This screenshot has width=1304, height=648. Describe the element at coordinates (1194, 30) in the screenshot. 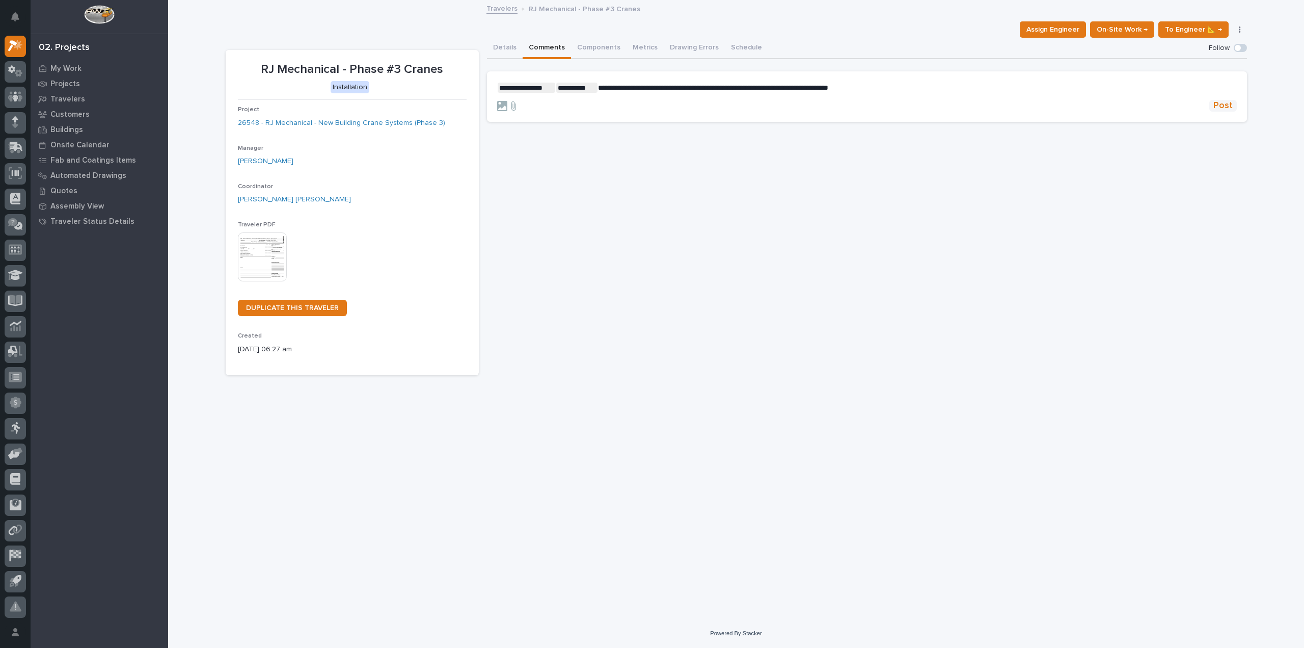

I see `span: To Engineer 📐 →` at that location.